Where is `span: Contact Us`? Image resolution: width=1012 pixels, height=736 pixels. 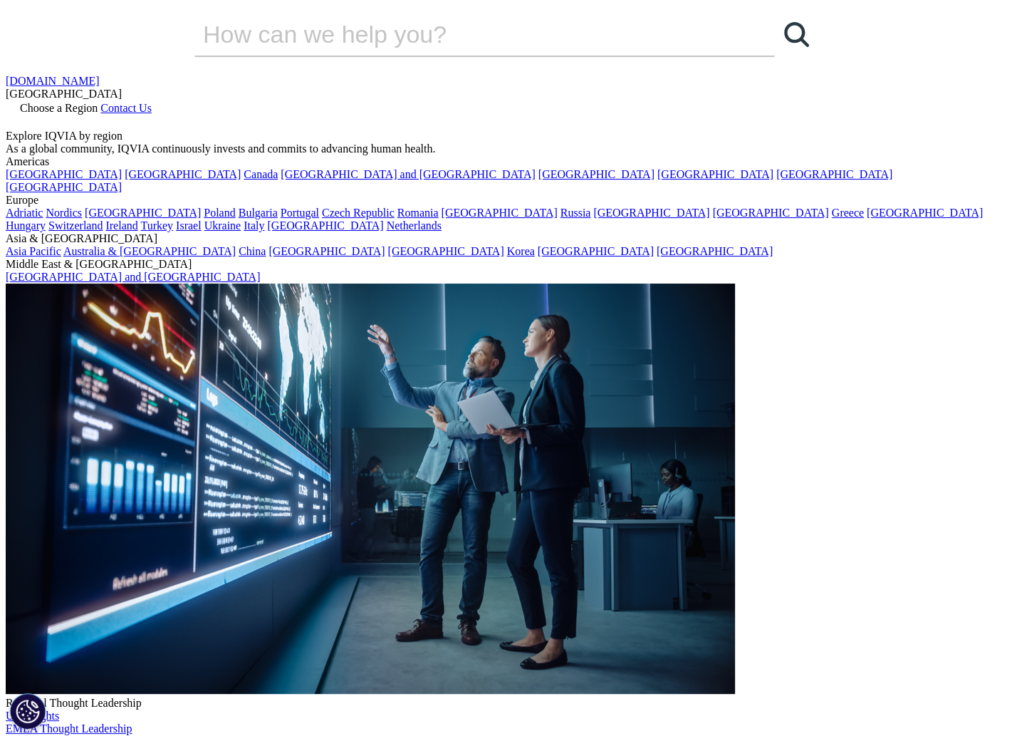
span: Contact Us is located at coordinates (126, 108).